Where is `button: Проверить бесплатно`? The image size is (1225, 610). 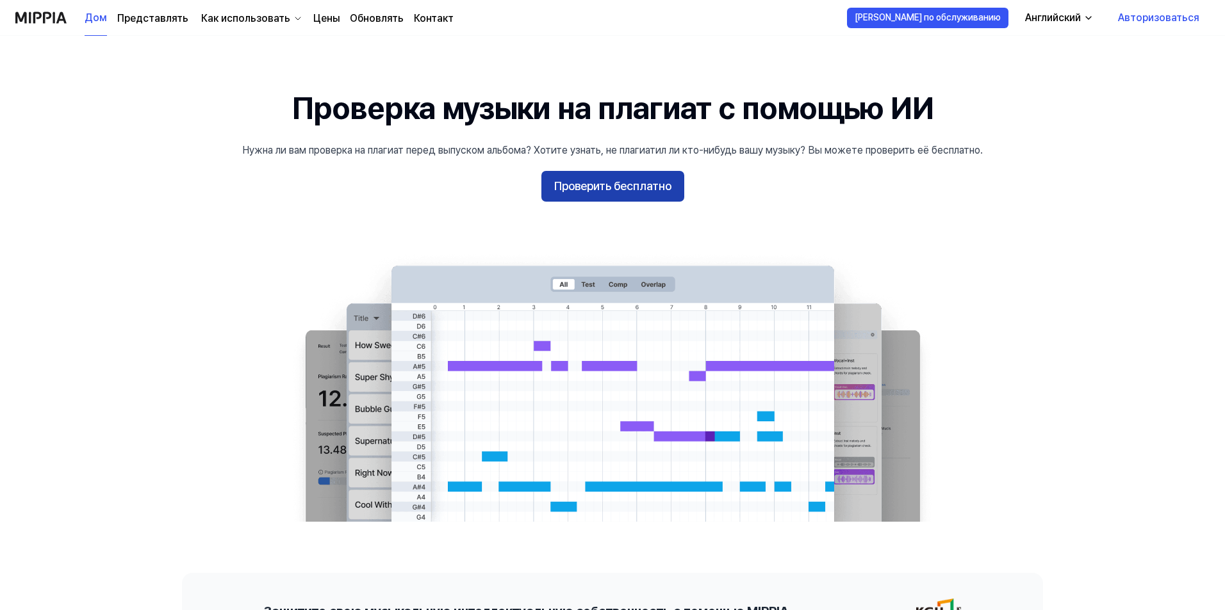 button: Проверить бесплатно is located at coordinates (612, 186).